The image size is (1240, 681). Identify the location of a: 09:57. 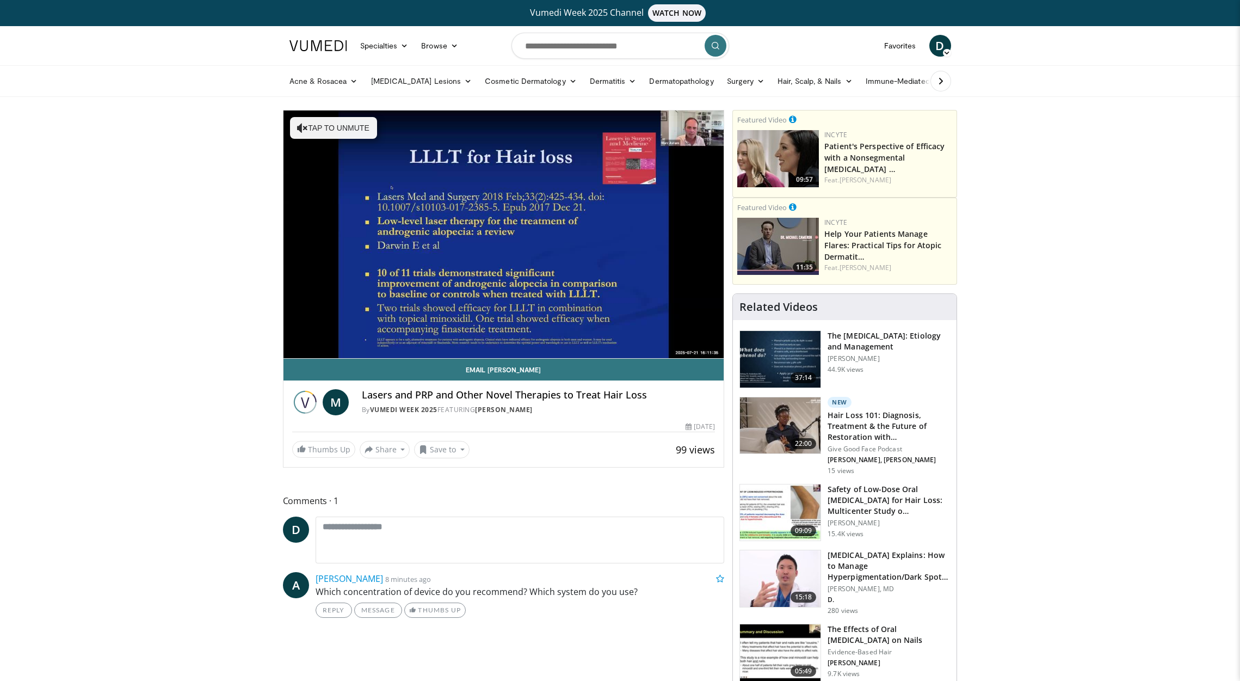
(778, 158).